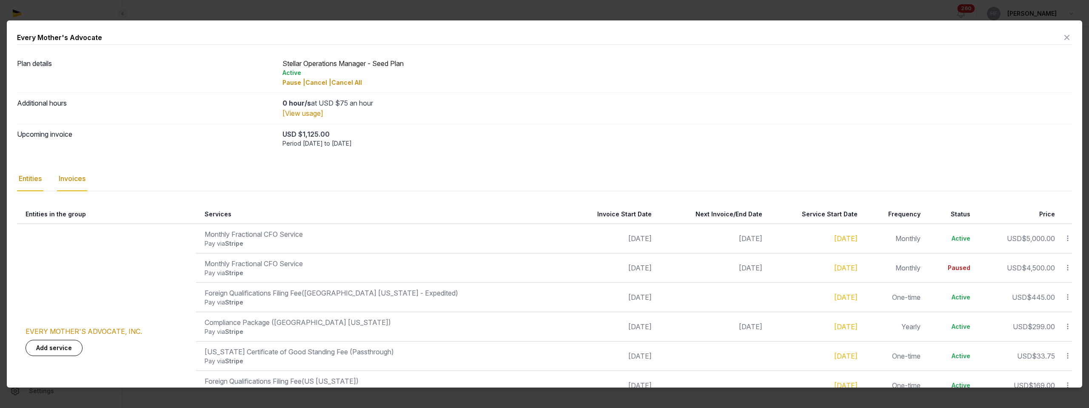 The image size is (1089, 408). Describe the element at coordinates (677, 73) in the screenshot. I see `div: Stellar Operations Manager - Seed Plan` at that location.